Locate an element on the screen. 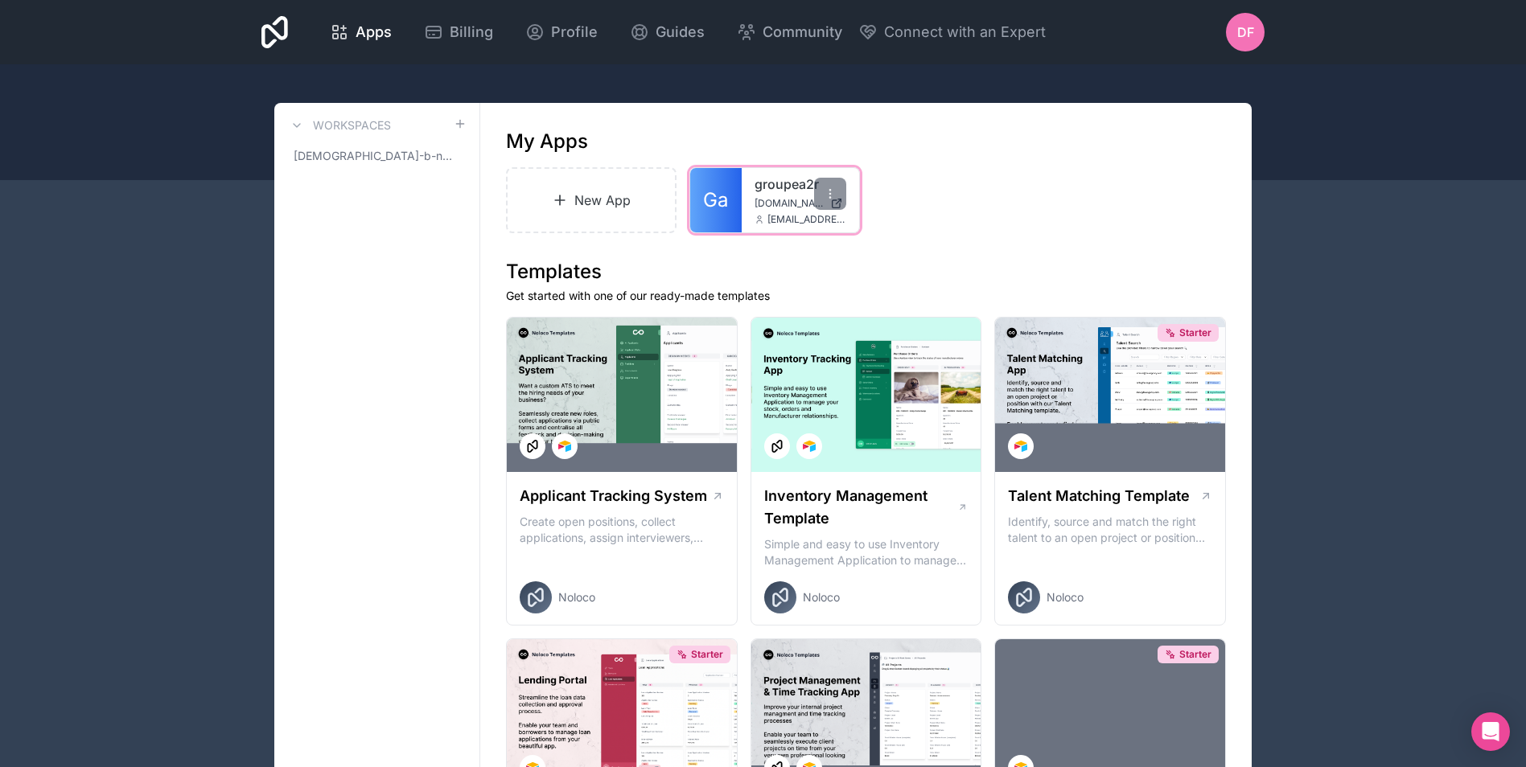 This screenshot has height=767, width=1526. a: Workspaces is located at coordinates (339, 125).